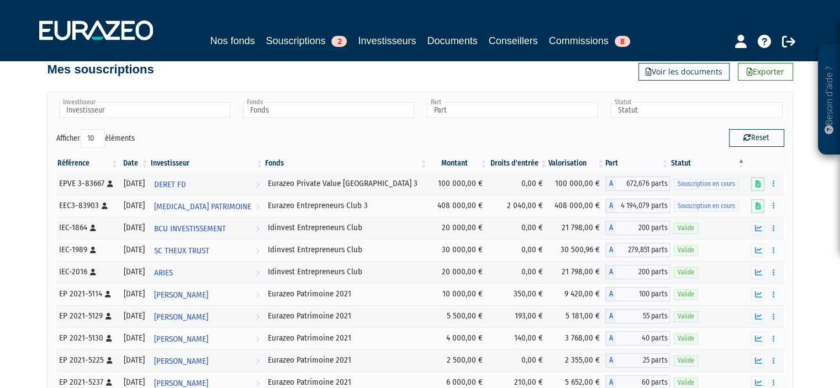  What do you see at coordinates (87, 338) in the screenshot?
I see `div: EP 2021-5130` at bounding box center [87, 338].